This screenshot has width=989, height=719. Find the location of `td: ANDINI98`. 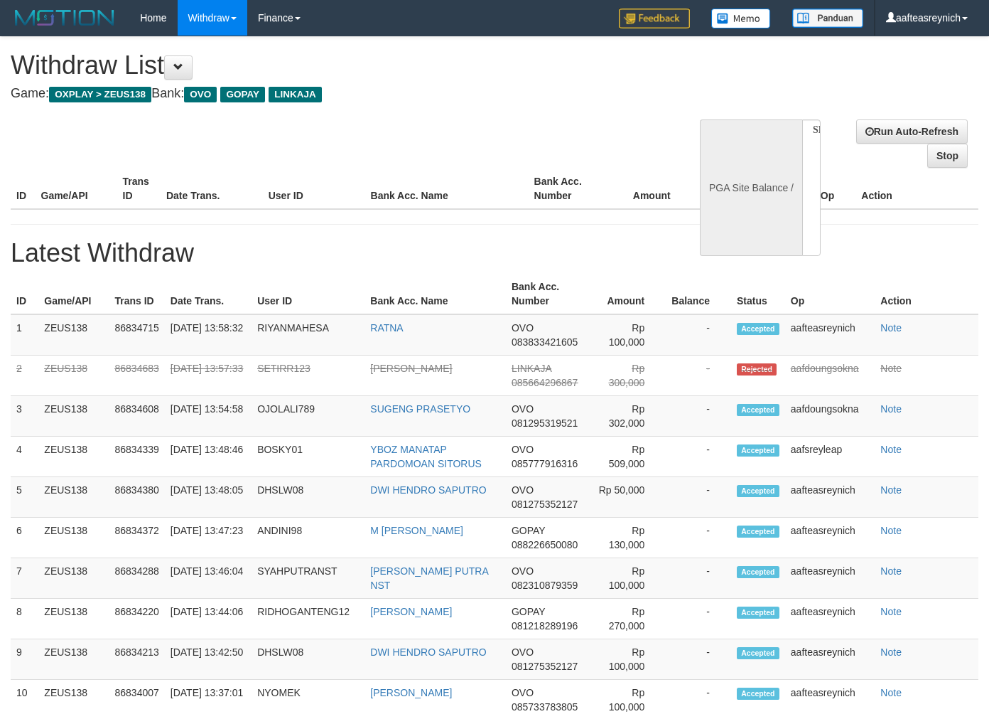

td: ANDINI98 is located at coordinates (308, 537).